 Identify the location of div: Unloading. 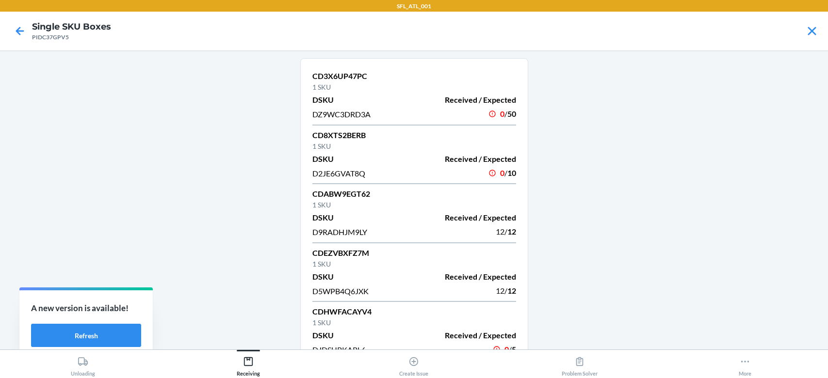
(83, 365).